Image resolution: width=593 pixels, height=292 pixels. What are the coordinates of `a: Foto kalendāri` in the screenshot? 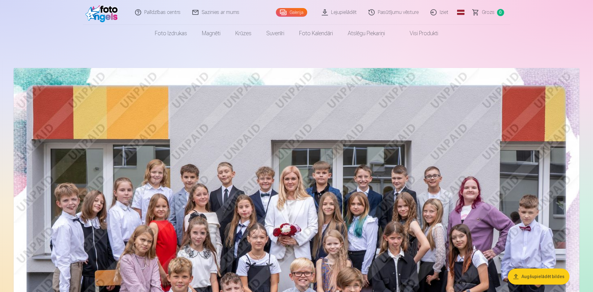 It's located at (316, 33).